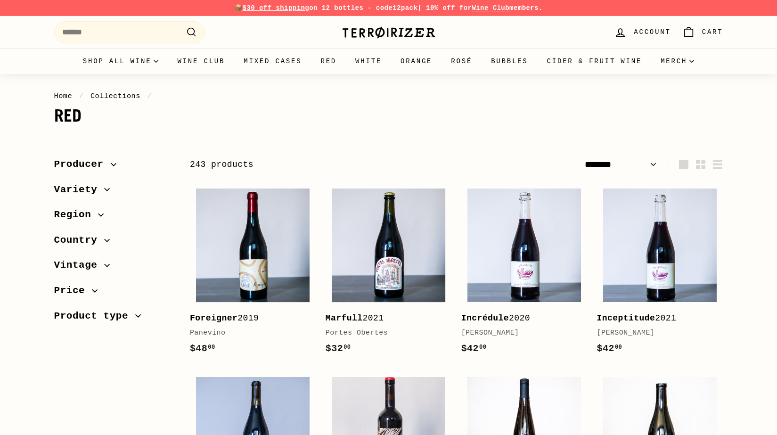 The height and width of the screenshot is (435, 777). What do you see at coordinates (213, 318) in the screenshot?
I see `b: Foreigner` at bounding box center [213, 318].